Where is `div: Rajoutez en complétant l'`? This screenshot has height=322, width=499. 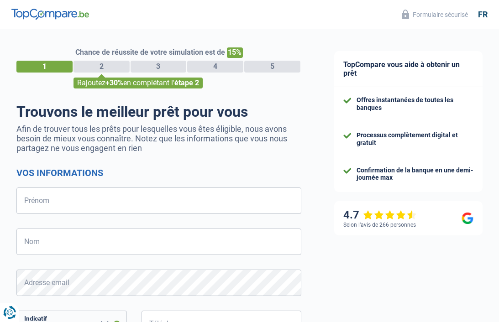 div: Rajoutez en complétant l' is located at coordinates (138, 83).